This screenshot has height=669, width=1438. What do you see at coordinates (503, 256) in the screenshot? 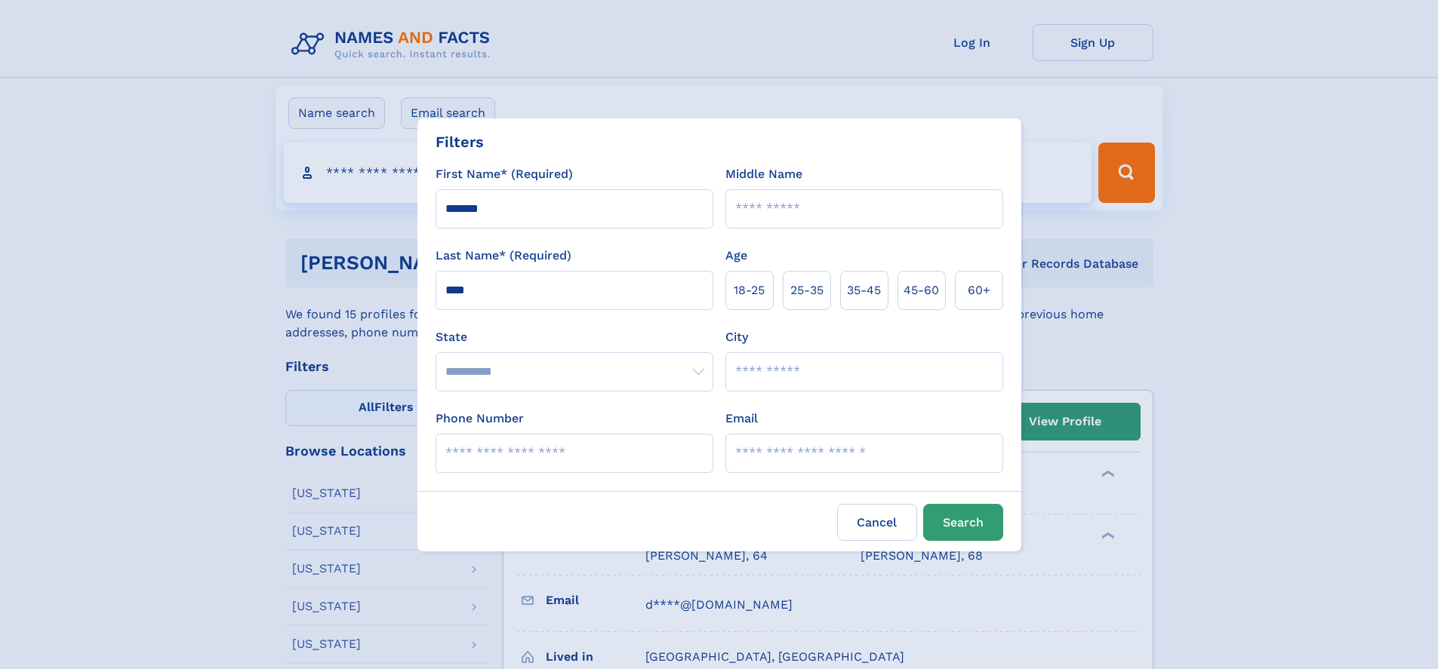
I see `label: Last Name* (Required)` at bounding box center [503, 256].